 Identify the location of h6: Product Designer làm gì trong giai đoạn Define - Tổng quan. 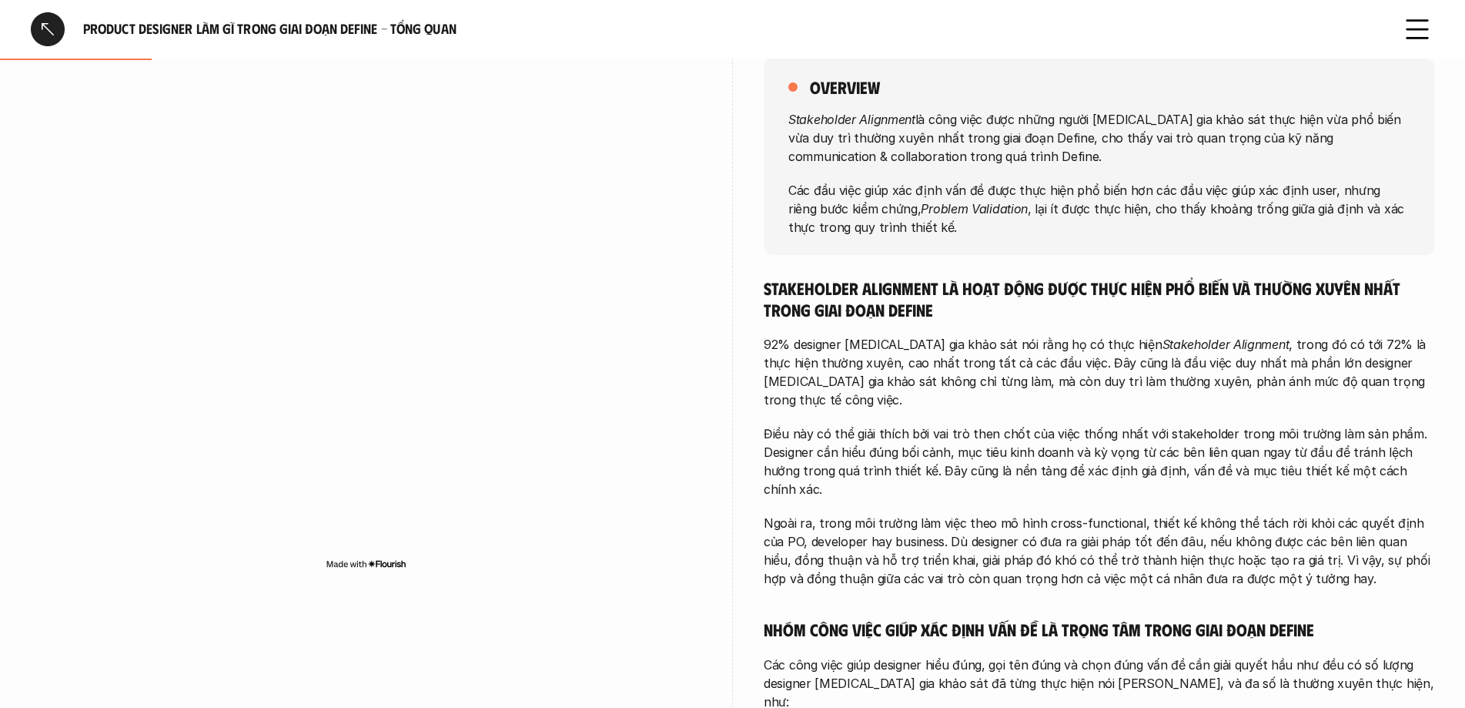
(732, 28).